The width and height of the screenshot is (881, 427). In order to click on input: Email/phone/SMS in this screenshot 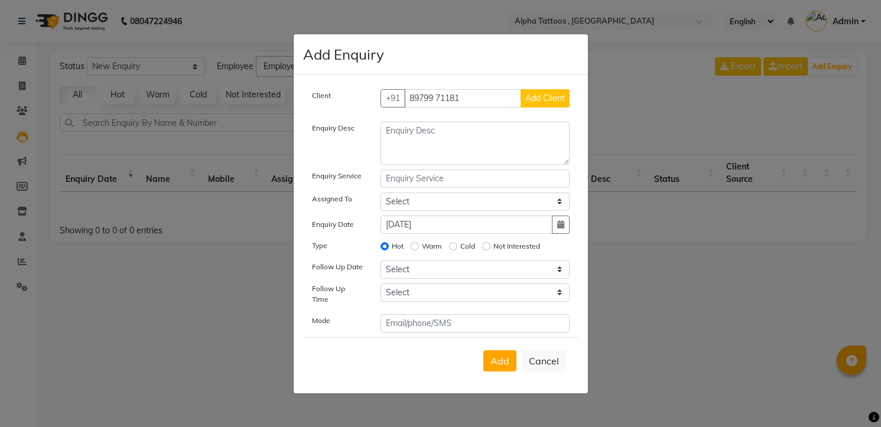, I will do `click(475, 323)`.